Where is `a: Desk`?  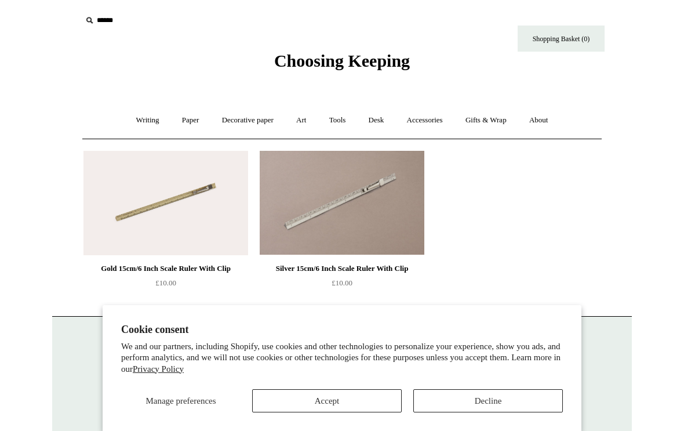
a: Desk is located at coordinates (376, 120).